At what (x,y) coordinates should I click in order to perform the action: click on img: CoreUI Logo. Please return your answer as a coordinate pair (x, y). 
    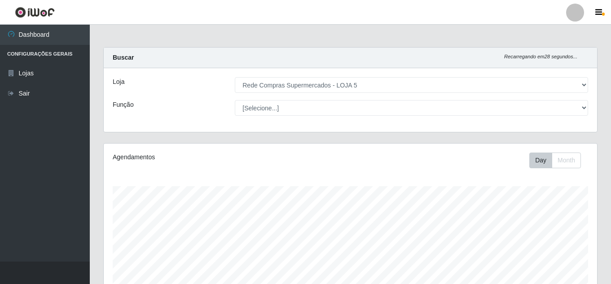
    Looking at the image, I should click on (35, 12).